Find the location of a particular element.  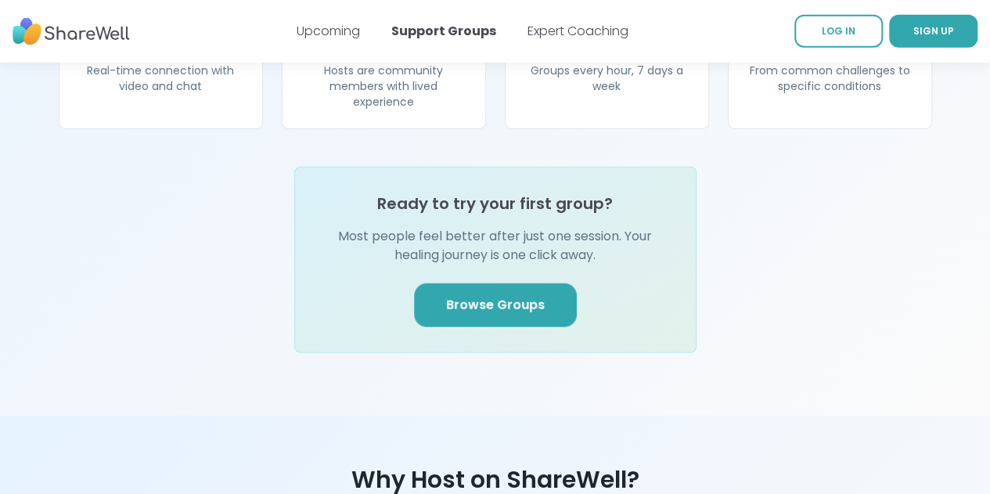

a: Support Groups is located at coordinates (444, 31).